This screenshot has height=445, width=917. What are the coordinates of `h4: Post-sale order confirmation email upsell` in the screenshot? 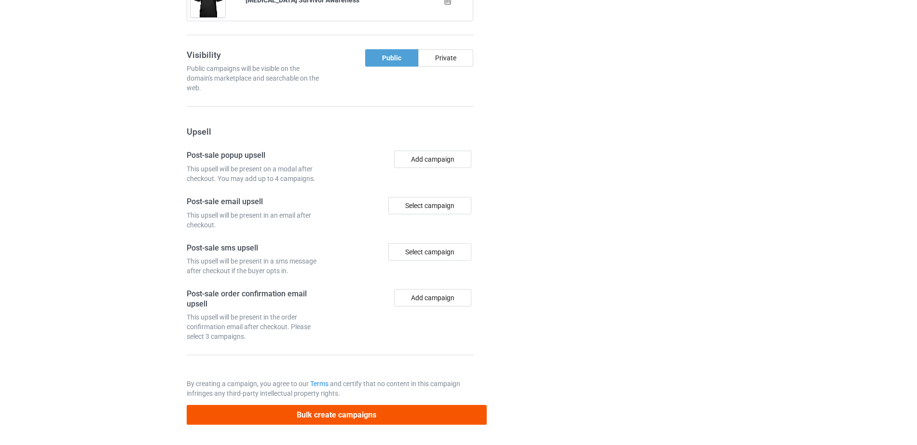 It's located at (257, 299).